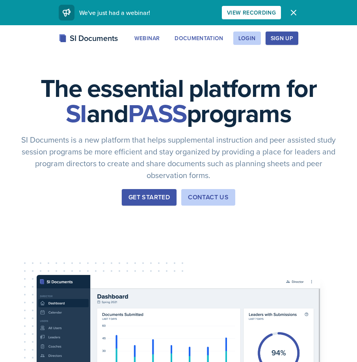  Describe the element at coordinates (247, 38) in the screenshot. I see `div: Login` at that location.